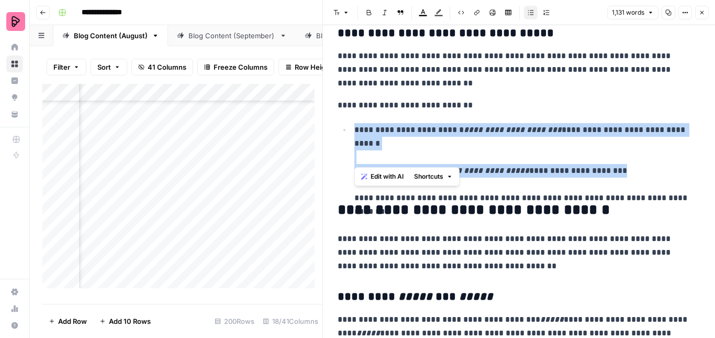 This screenshot has width=715, height=338. What do you see at coordinates (15, 21) in the screenshot?
I see `button: Workspace: Preply` at bounding box center [15, 21].